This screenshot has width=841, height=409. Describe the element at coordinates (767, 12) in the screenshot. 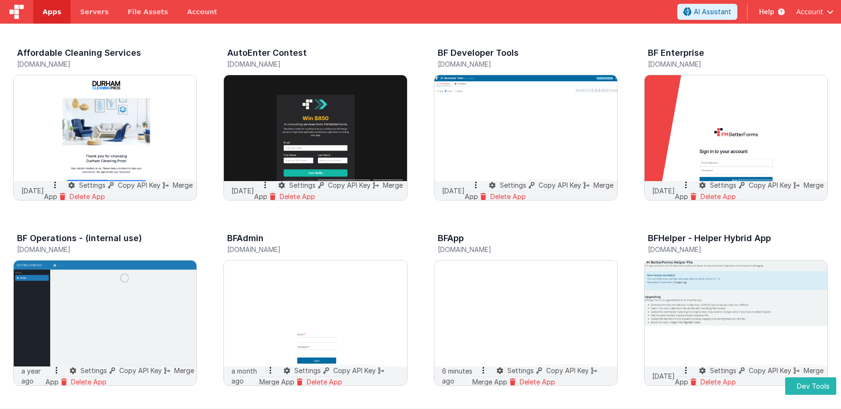

I see `span: Help` at that location.